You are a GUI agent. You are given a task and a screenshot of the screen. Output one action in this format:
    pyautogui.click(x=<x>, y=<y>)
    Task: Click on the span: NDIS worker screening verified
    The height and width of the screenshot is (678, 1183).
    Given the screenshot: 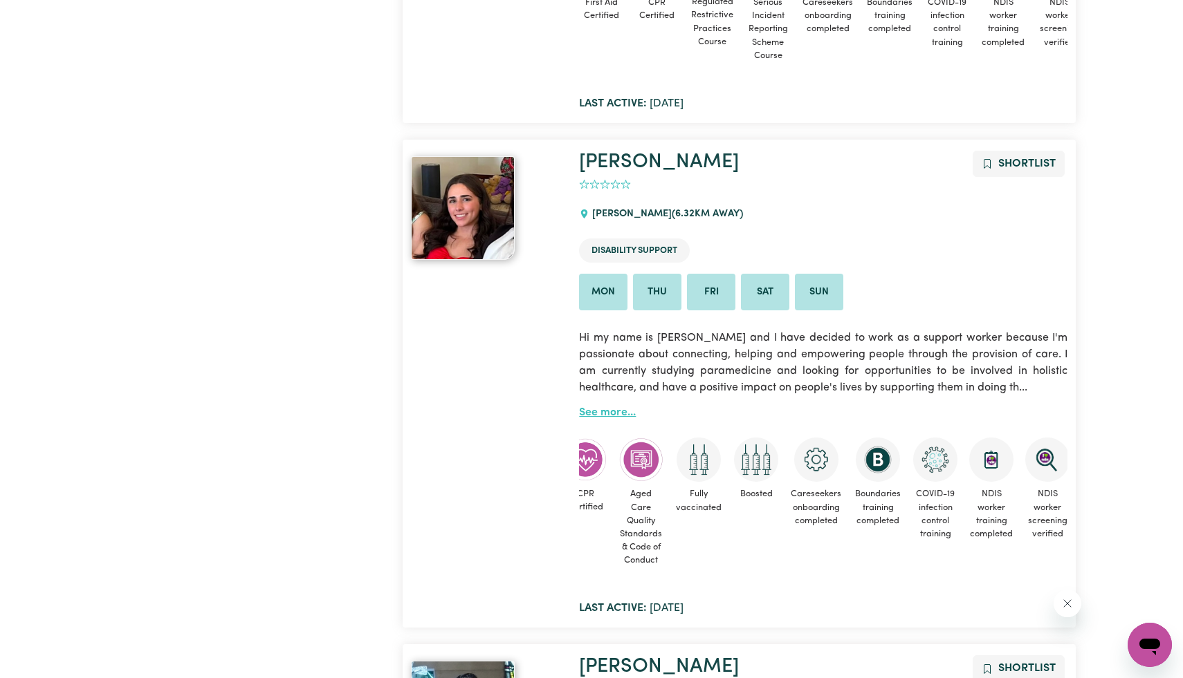 What is the action you would take?
    pyautogui.click(x=1047, y=514)
    